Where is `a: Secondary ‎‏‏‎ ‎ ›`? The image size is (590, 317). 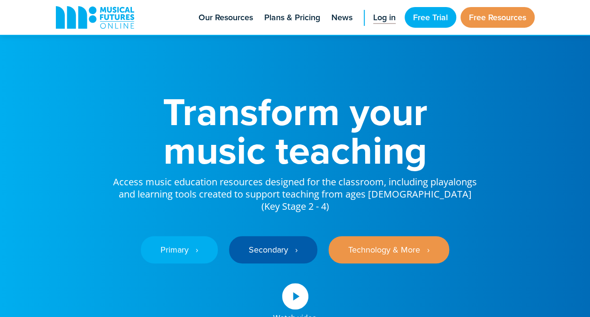
a: Secondary ‎‏‏‎ ‎ › is located at coordinates (273, 249).